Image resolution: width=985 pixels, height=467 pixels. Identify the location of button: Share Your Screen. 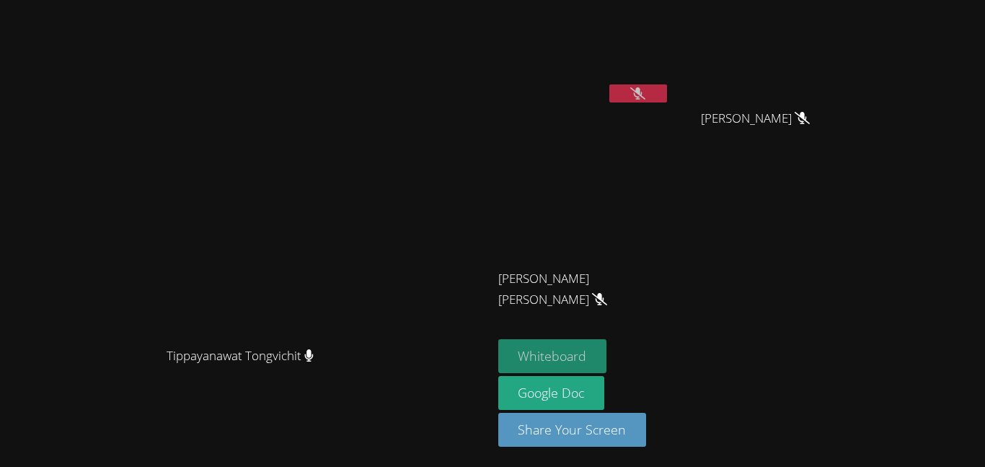
(573, 429).